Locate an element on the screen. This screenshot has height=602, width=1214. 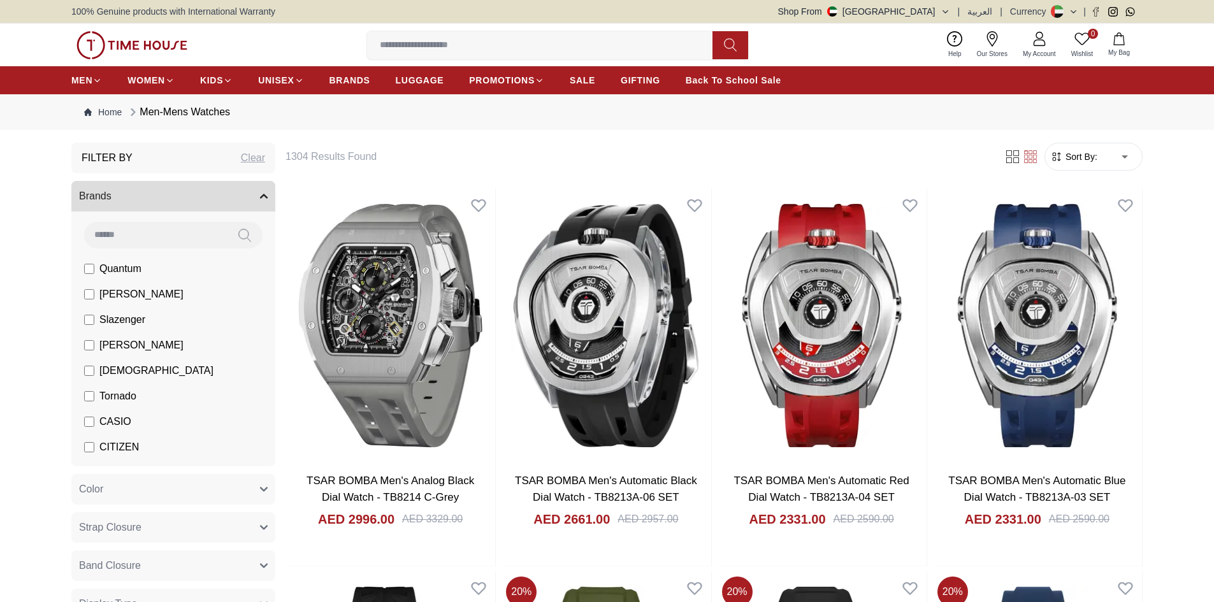
a: Facebook is located at coordinates (1095, 11).